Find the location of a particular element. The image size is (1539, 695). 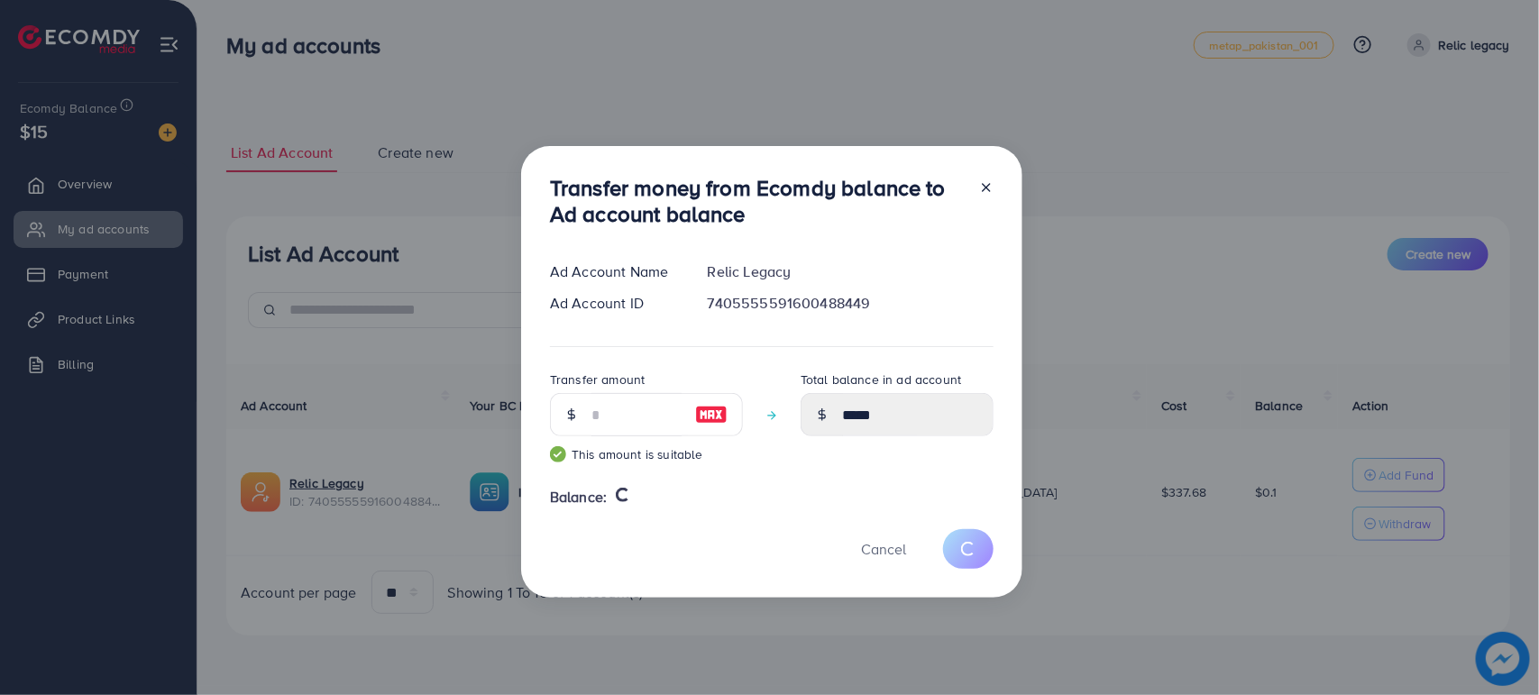

img: image is located at coordinates (711, 415).